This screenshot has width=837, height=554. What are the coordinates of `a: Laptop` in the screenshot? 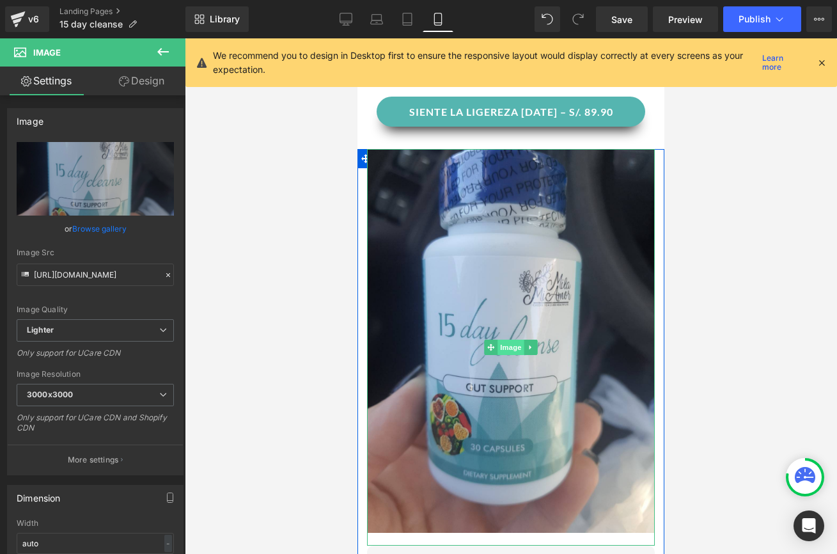 It's located at (377, 19).